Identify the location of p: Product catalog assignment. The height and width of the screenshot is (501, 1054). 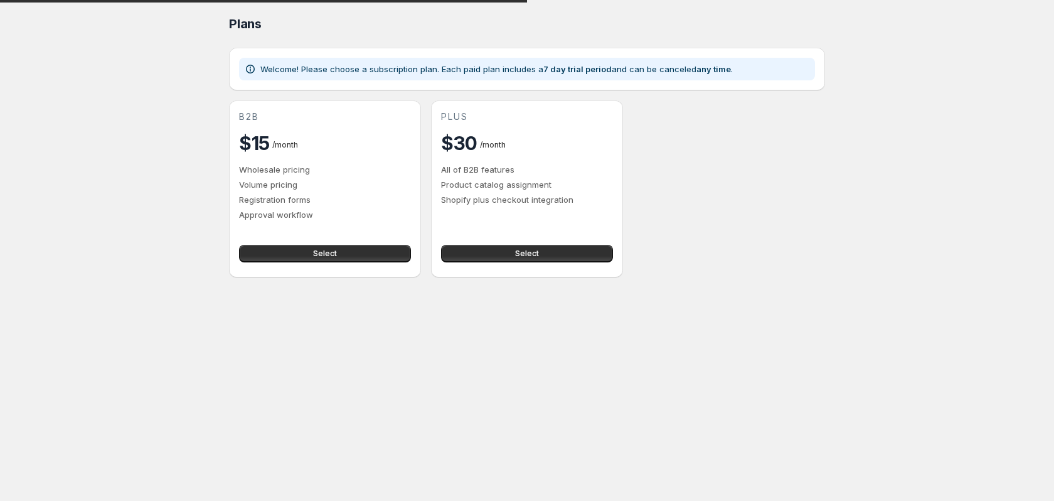
(527, 184).